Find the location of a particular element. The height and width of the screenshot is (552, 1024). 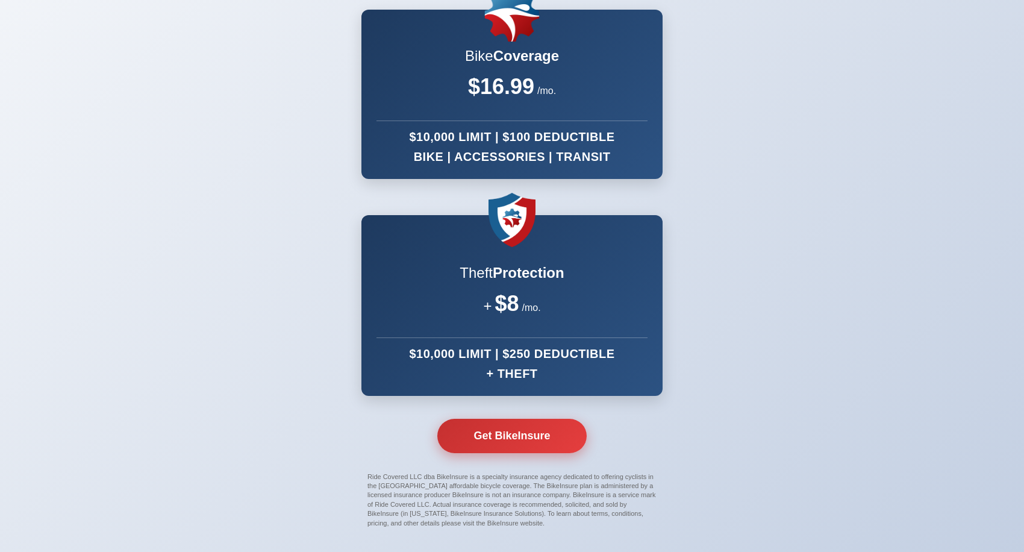

span: $16.99 is located at coordinates (501, 87).